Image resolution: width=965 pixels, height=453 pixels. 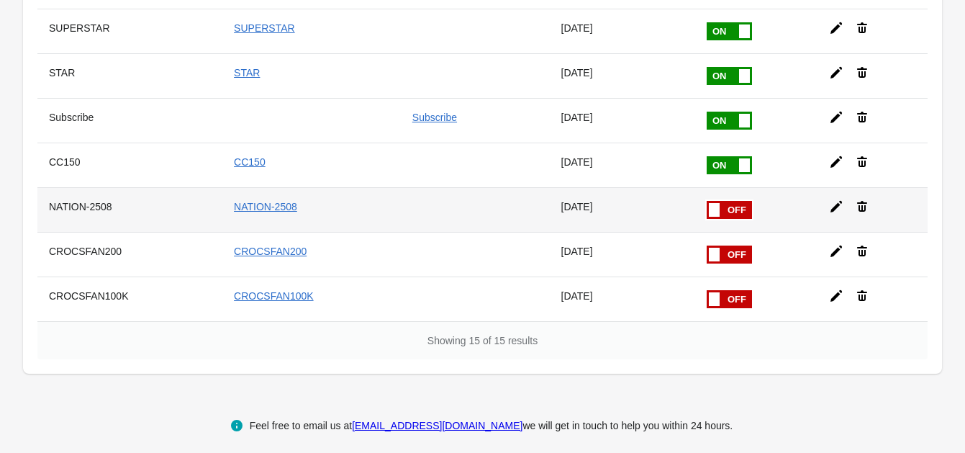 What do you see at coordinates (273, 296) in the screenshot?
I see `a: CROCSFAN100K` at bounding box center [273, 296].